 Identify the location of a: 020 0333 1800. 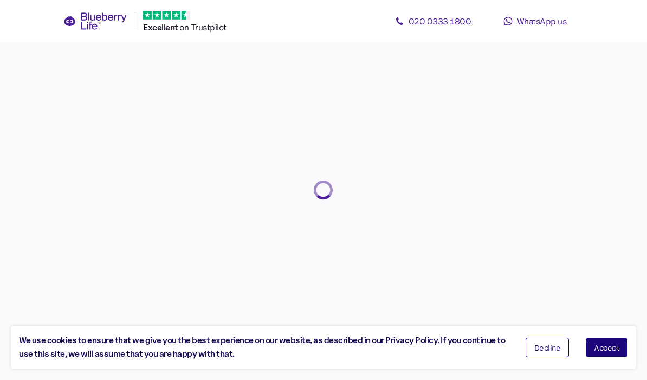
(433, 21).